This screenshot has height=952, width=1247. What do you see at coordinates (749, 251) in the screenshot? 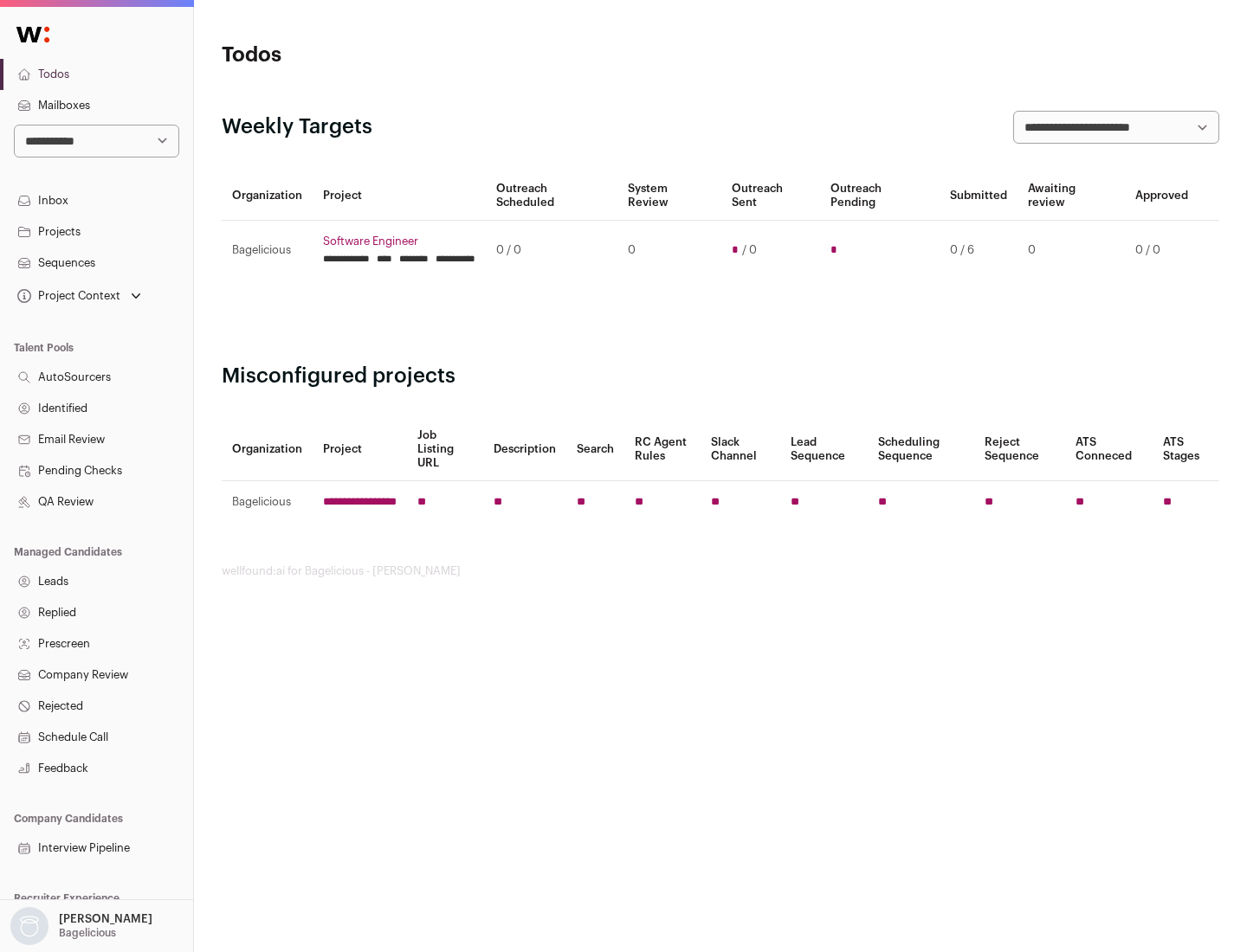
I see `span: / 0` at bounding box center [749, 251].